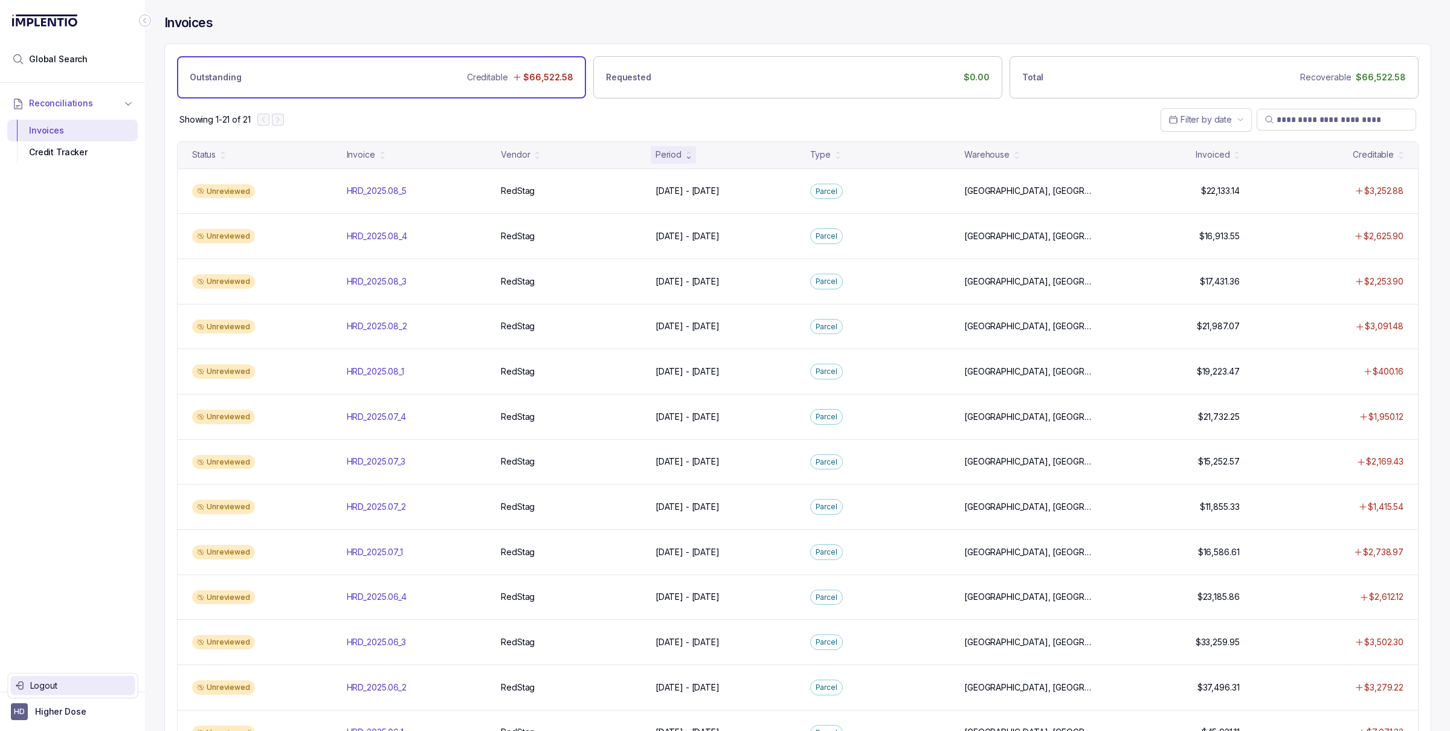  Describe the element at coordinates (361, 155) in the screenshot. I see `div: Invoice` at that location.